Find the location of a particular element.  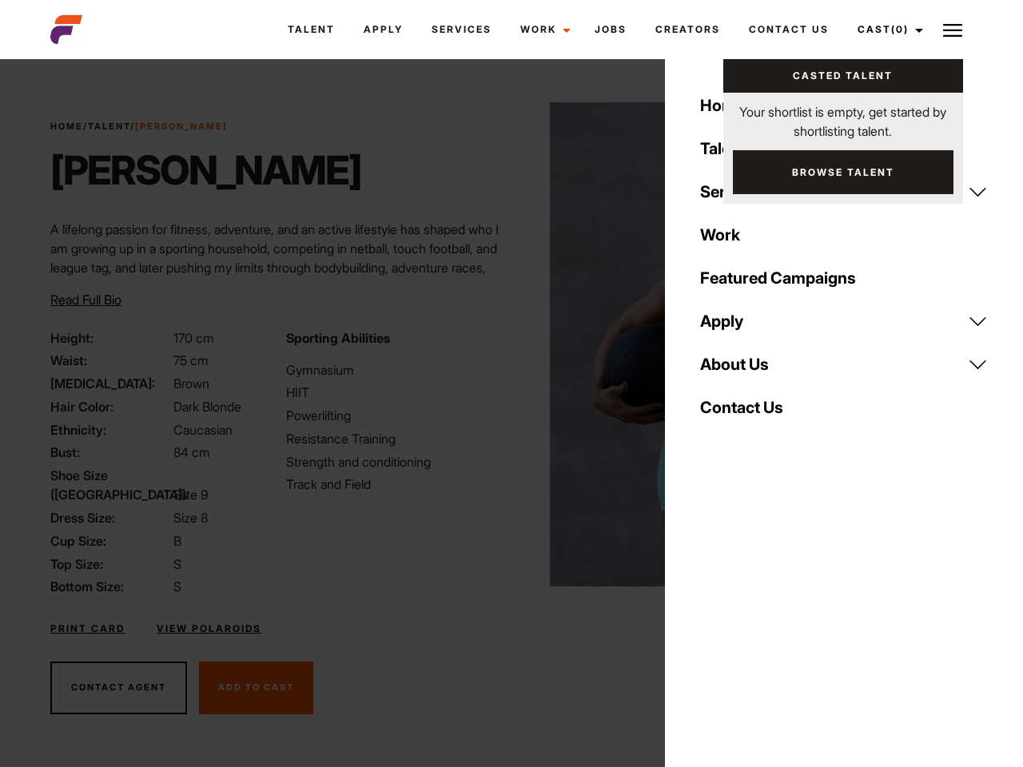

span: Add To Cast is located at coordinates (256, 687).